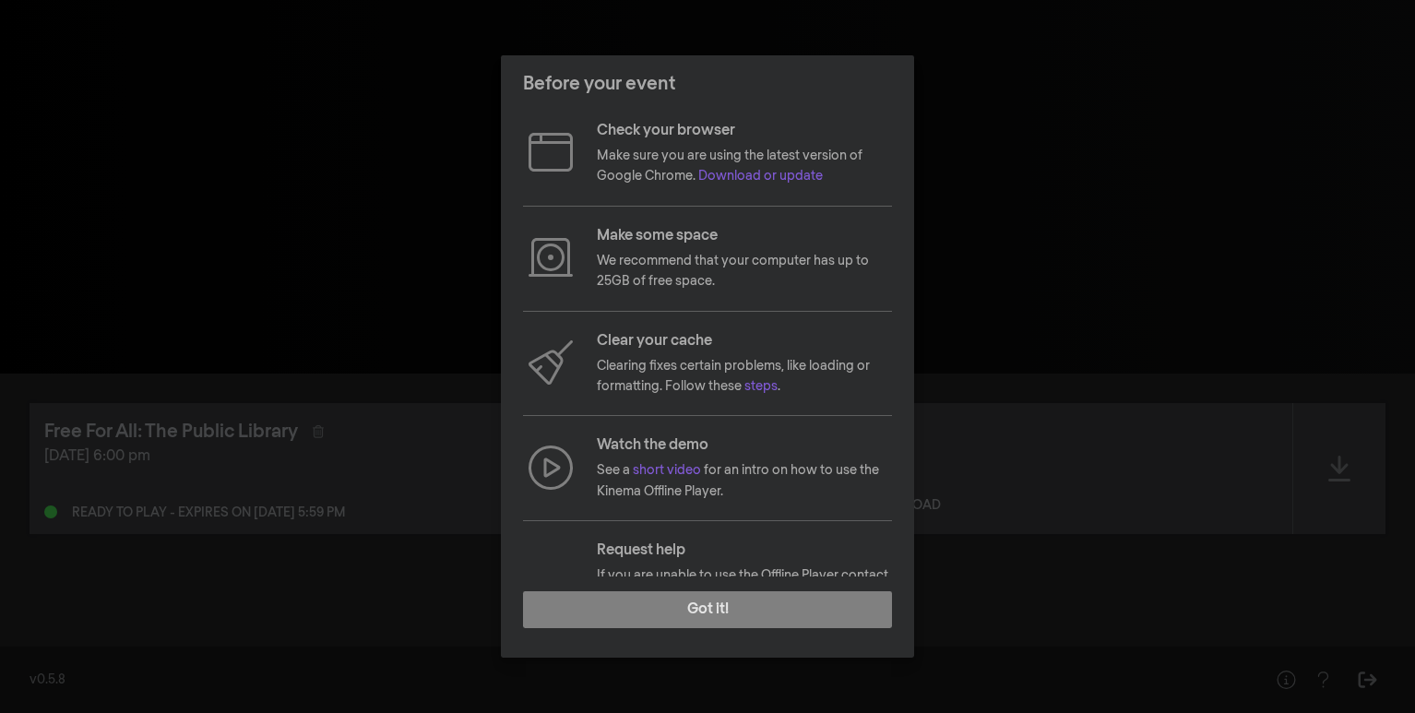  I want to click on p: Make some space, so click(745, 236).